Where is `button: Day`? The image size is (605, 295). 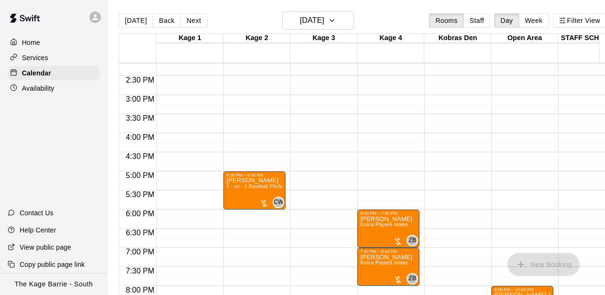 button: Day is located at coordinates (506, 21).